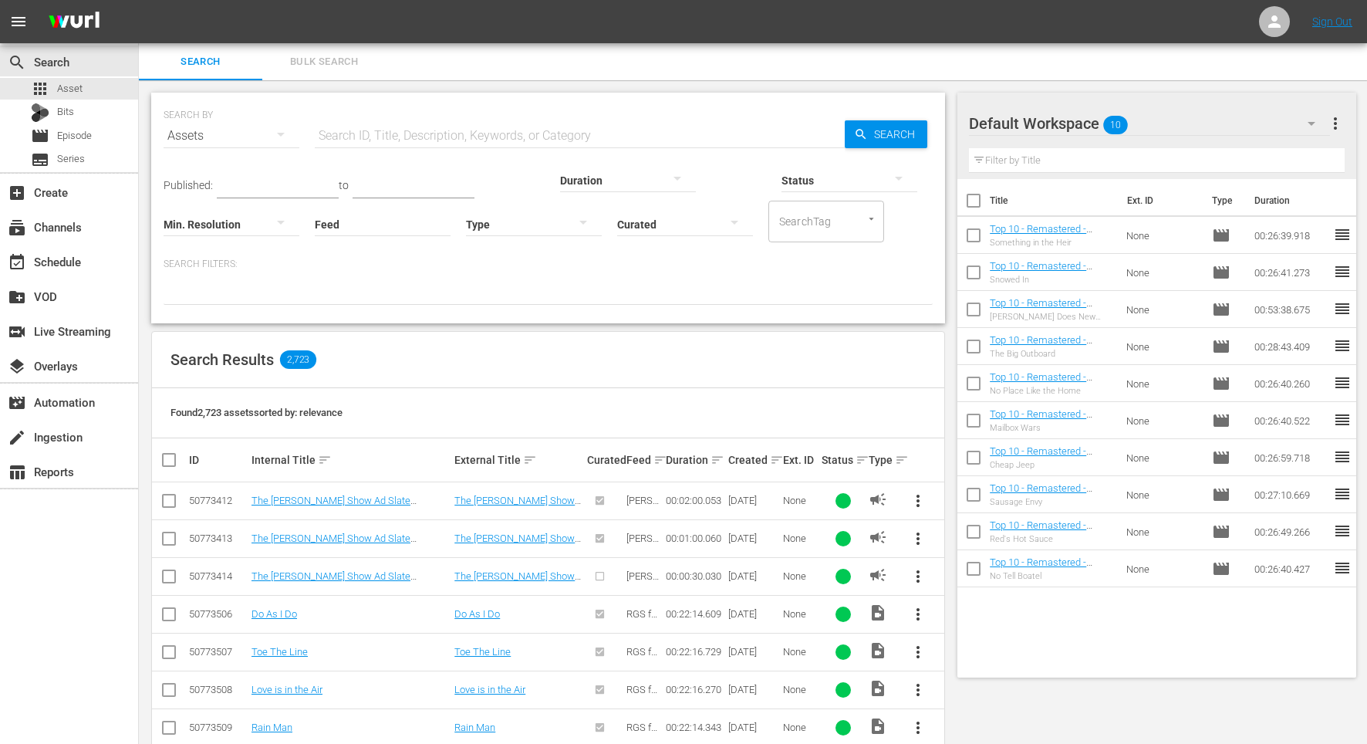  Describe the element at coordinates (287, 689) in the screenshot. I see `a: Love is in the Air` at that location.